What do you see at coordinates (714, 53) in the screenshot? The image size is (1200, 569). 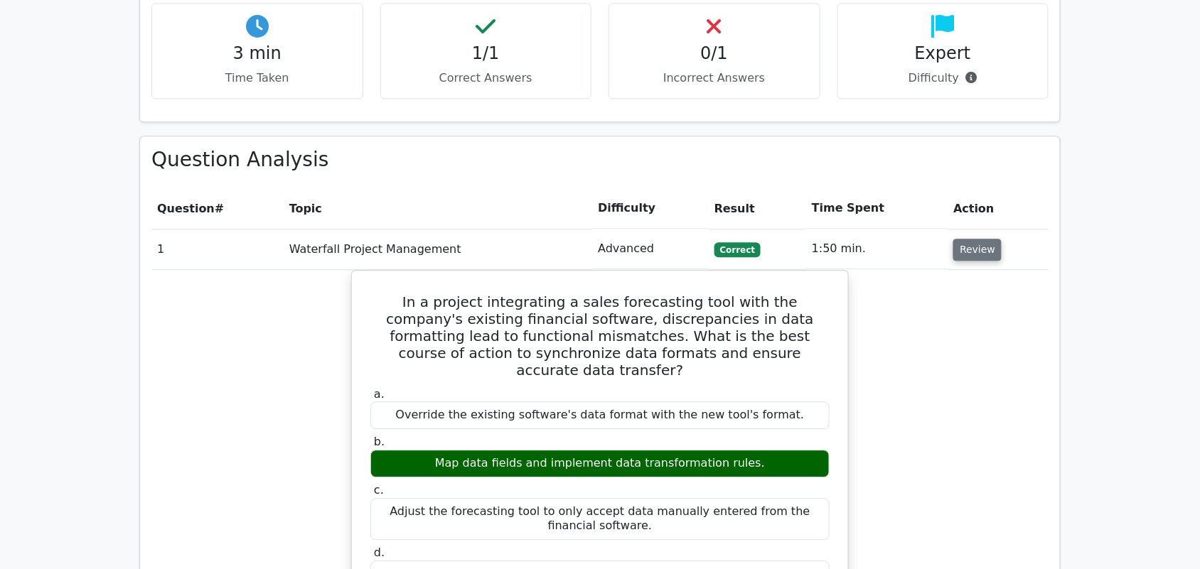 I see `h4: 0/1` at bounding box center [714, 53].